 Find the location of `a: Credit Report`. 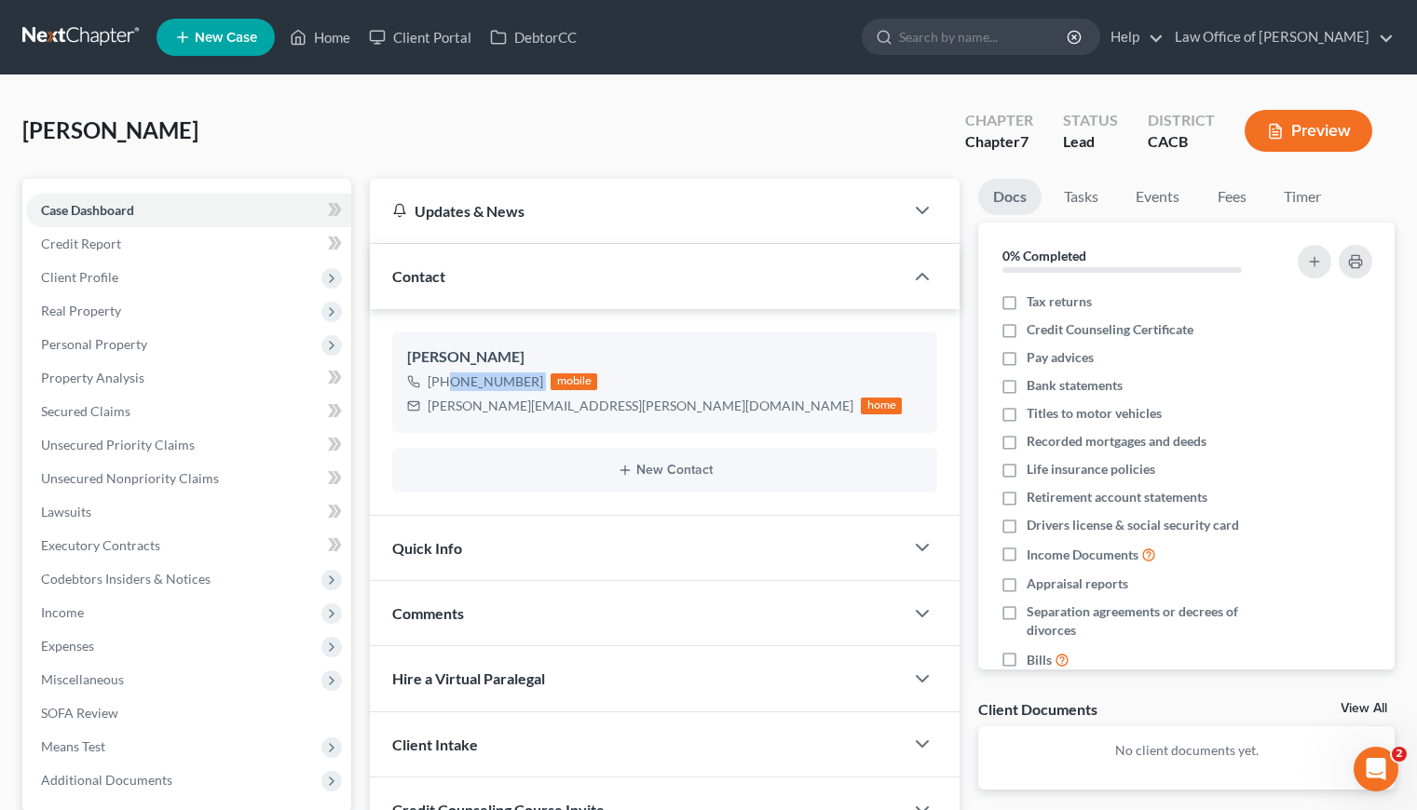

a: Credit Report is located at coordinates (188, 244).